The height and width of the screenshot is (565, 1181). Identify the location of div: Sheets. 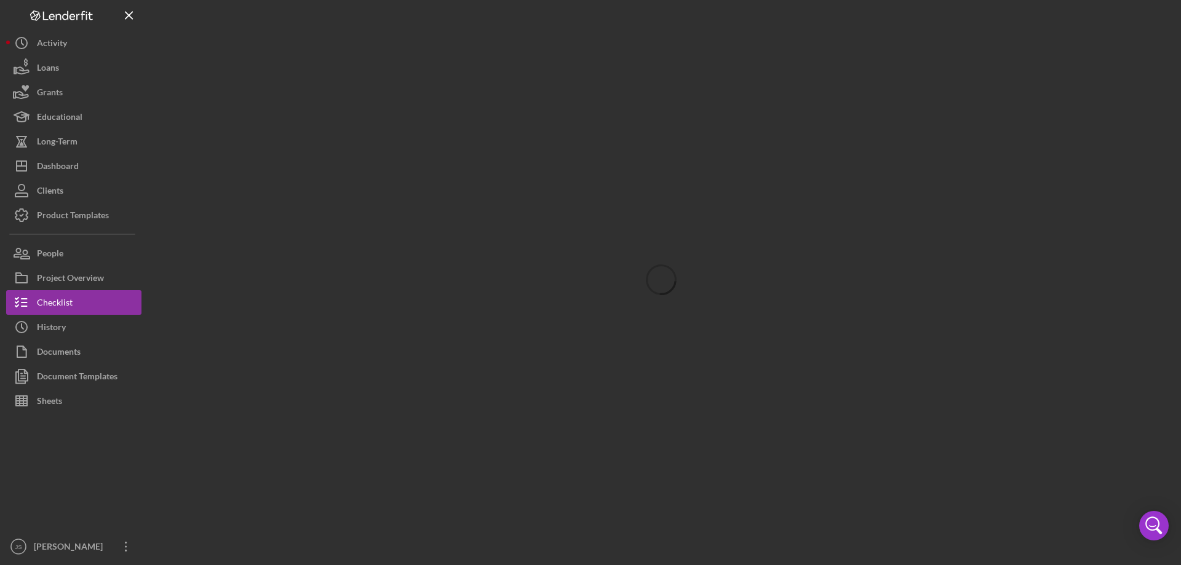
(49, 402).